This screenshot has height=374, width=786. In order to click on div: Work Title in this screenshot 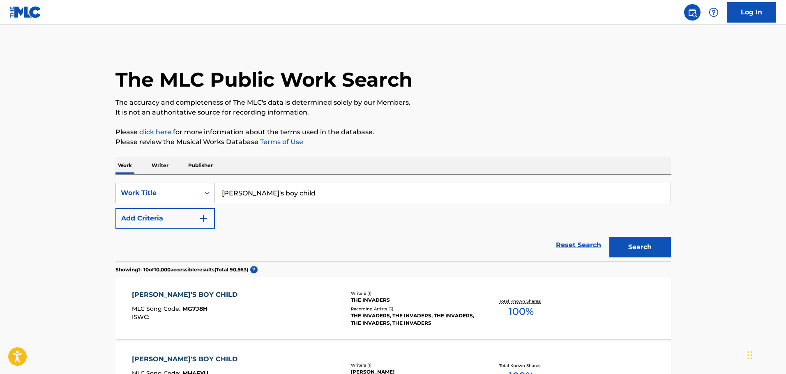, I will do `click(158, 193)`.